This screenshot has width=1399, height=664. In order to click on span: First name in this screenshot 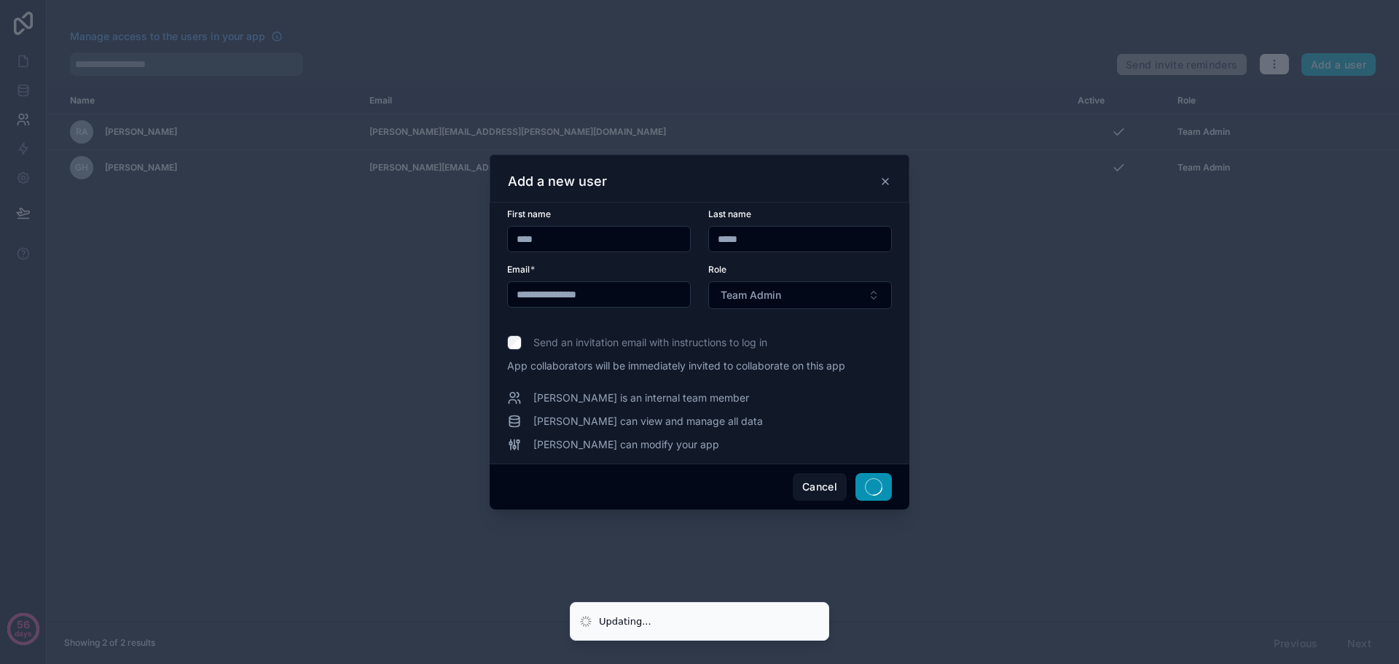, I will do `click(529, 213)`.